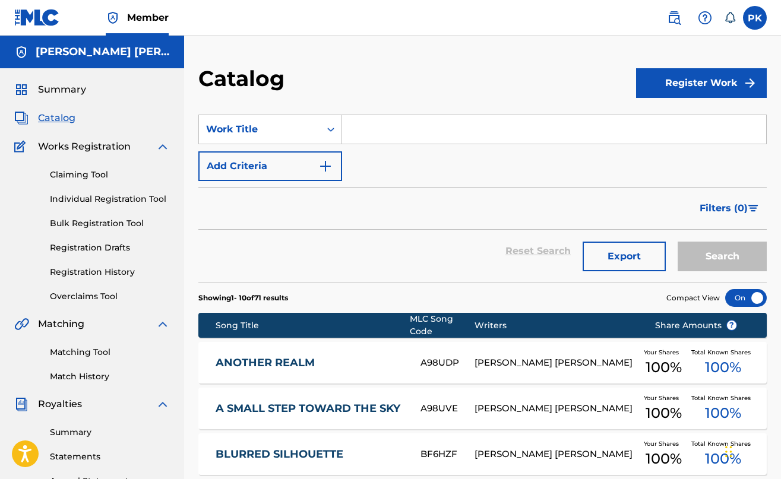  I want to click on div: A98UDP, so click(447, 363).